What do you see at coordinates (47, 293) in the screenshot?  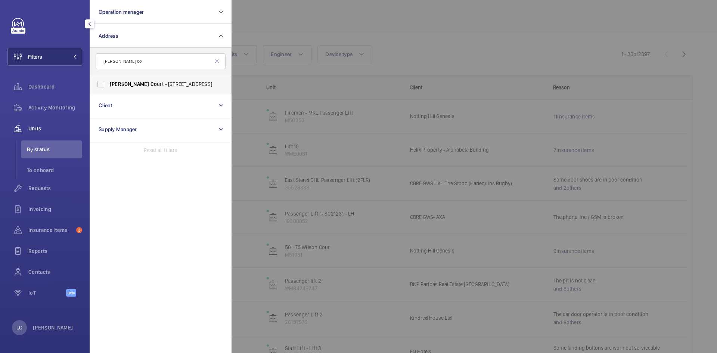 I see `span: IoT` at bounding box center [47, 293].